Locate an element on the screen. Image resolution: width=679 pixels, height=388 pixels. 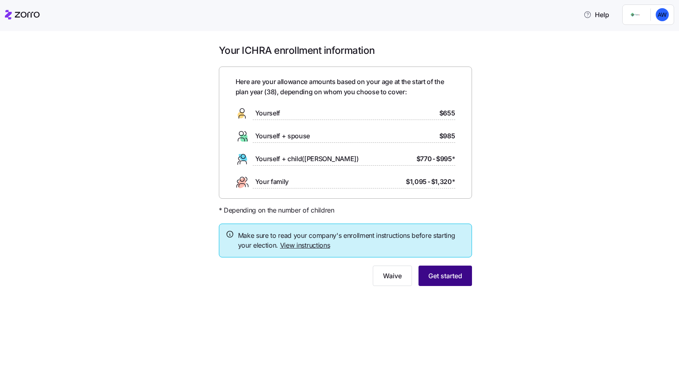
span: Waive is located at coordinates (392, 276).